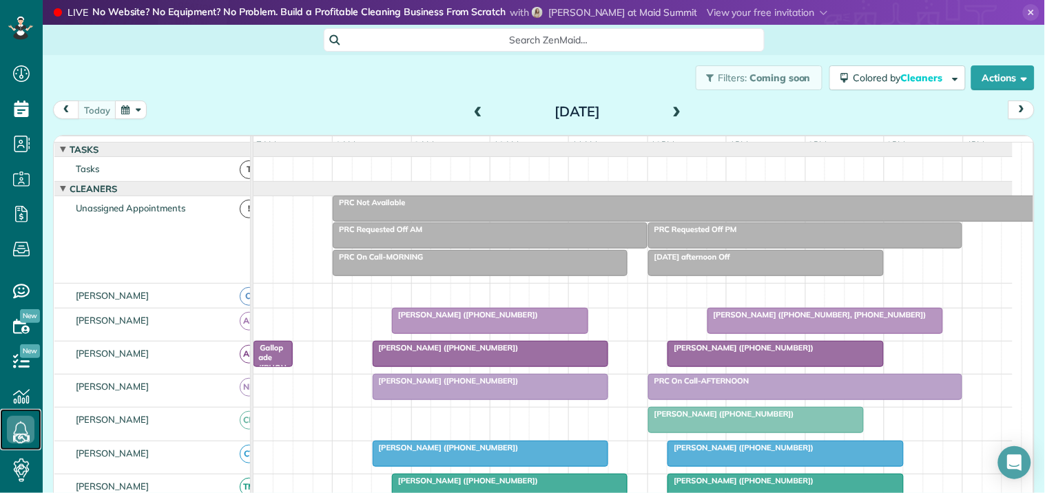  Describe the element at coordinates (130, 208) in the screenshot. I see `span: Unassigned Appointments` at that location.